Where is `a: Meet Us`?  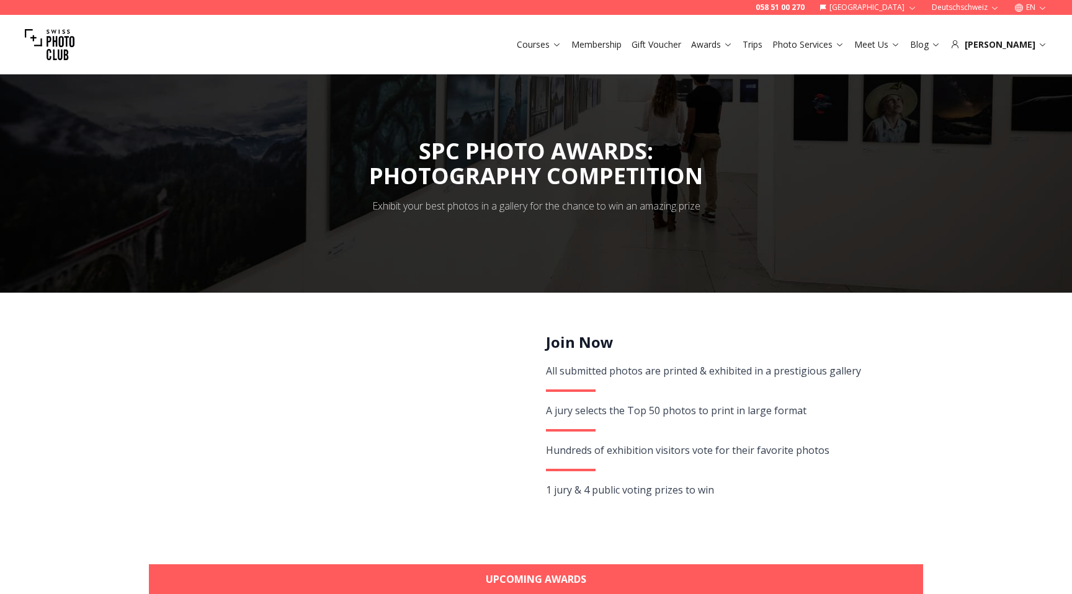 a: Meet Us is located at coordinates (877, 45).